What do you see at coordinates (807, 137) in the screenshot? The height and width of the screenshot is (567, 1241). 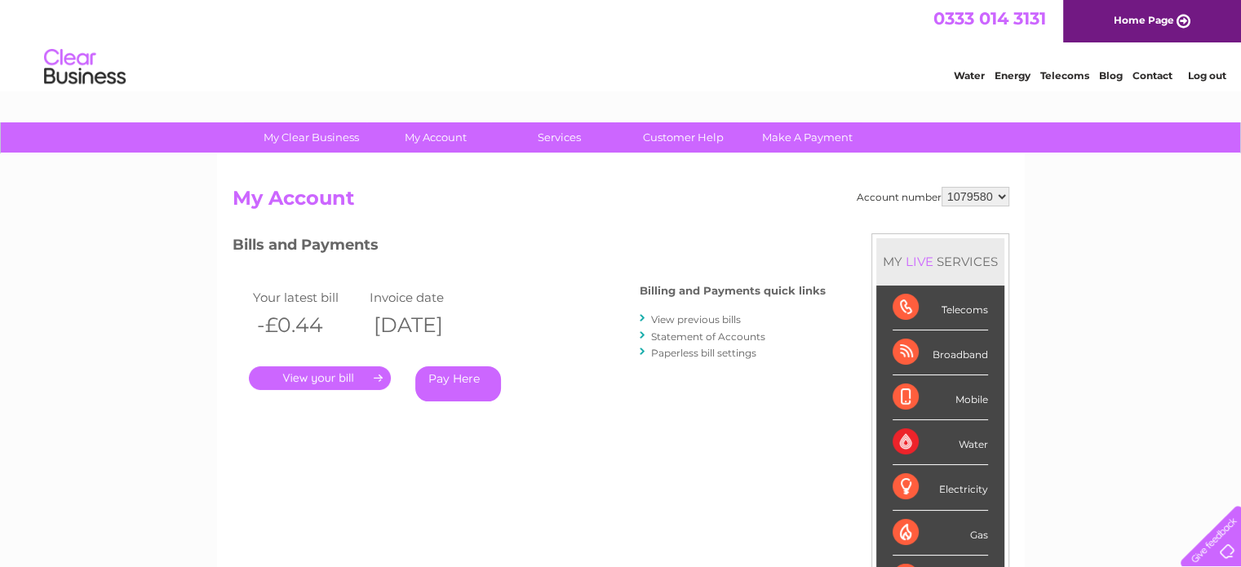 I see `a: Make A Payment` at bounding box center [807, 137].